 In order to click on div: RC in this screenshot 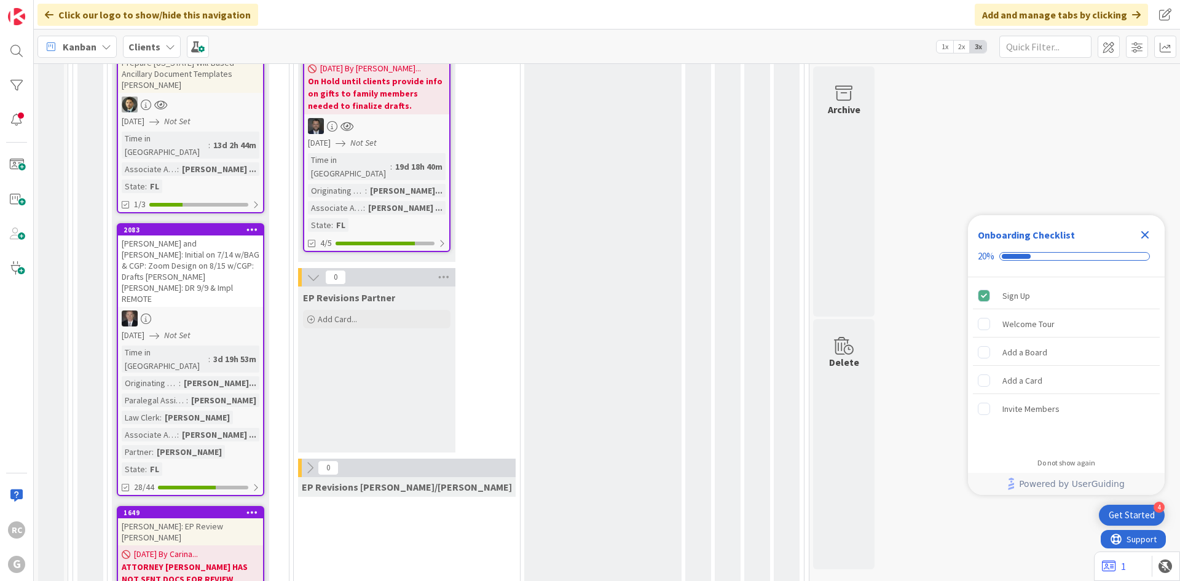, I will do `click(17, 530)`.